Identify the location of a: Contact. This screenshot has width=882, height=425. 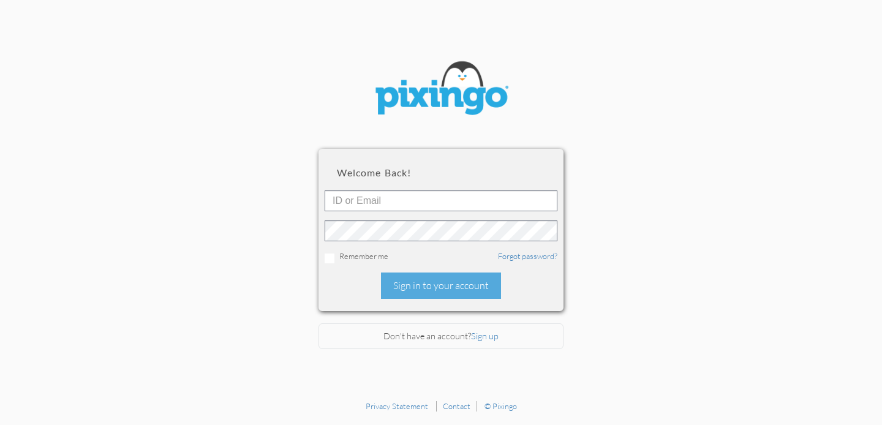
(456, 406).